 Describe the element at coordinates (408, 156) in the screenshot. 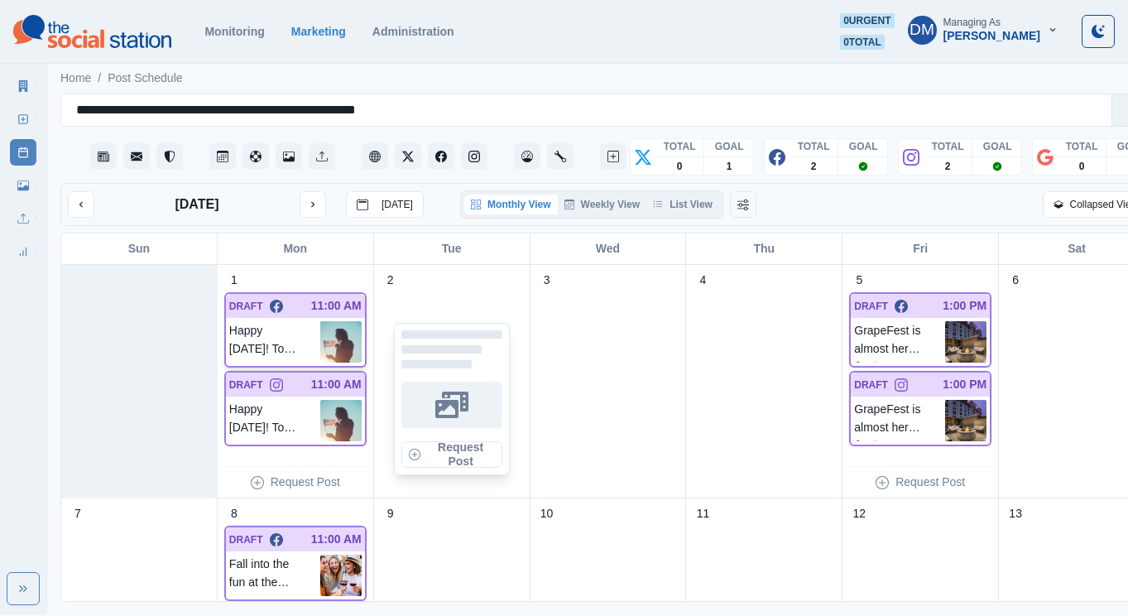

I see `a: Twitter` at that location.